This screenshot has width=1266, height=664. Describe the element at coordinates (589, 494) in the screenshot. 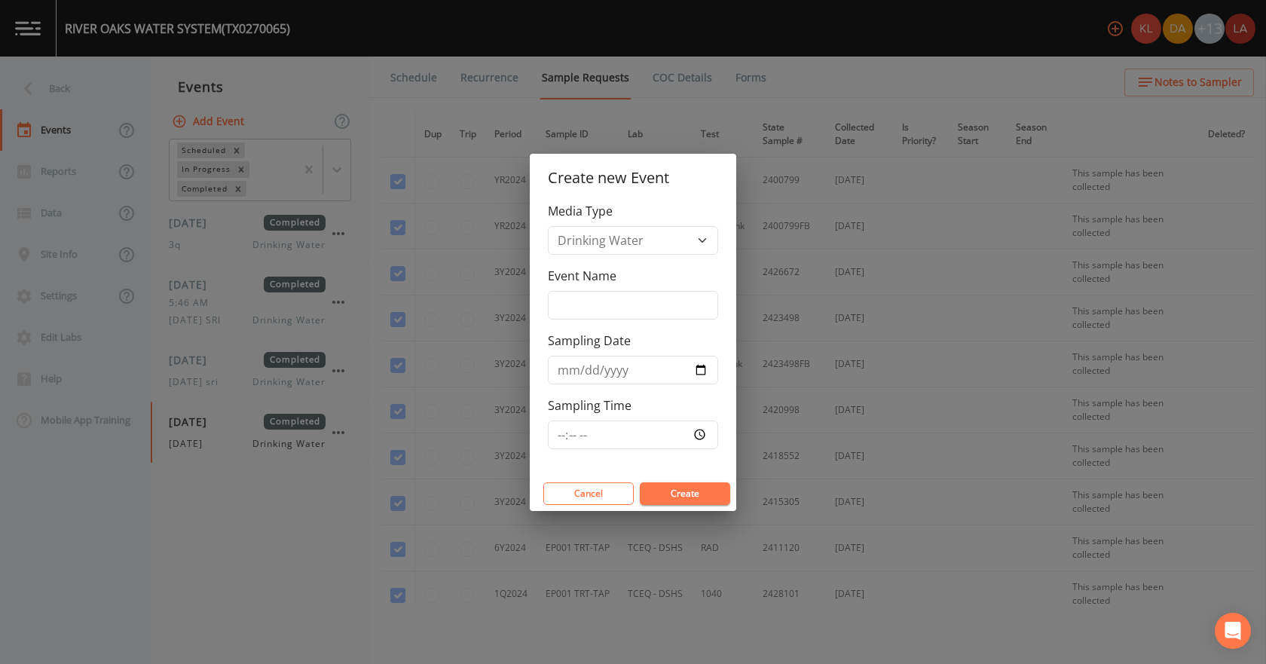

I see `button: Cancel` at that location.